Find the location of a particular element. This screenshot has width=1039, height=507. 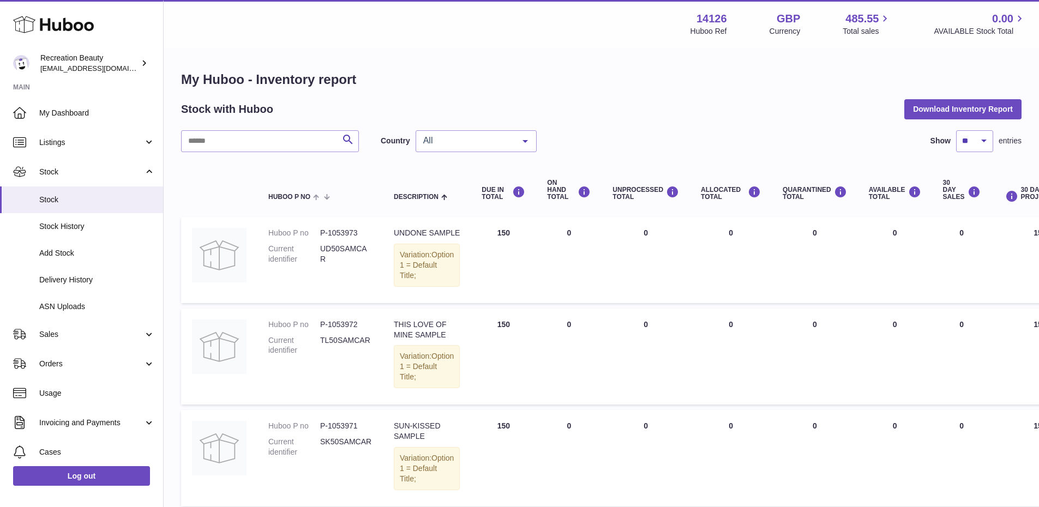

div: ALLOCATED Total is located at coordinates (731, 193).